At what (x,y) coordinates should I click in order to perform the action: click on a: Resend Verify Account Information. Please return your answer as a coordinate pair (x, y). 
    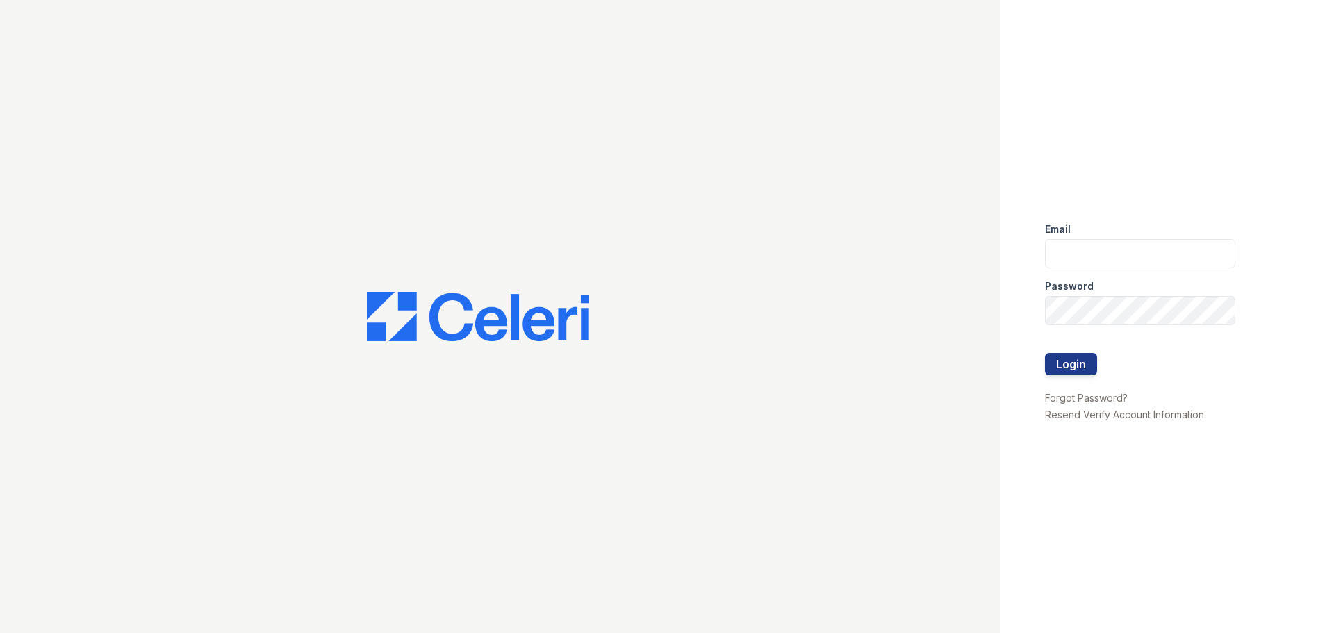
    Looking at the image, I should click on (1124, 414).